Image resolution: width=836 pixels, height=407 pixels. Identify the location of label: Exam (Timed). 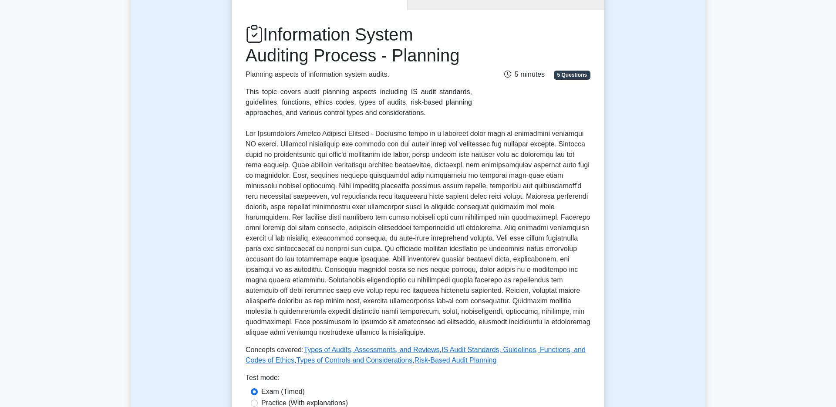
(283, 391).